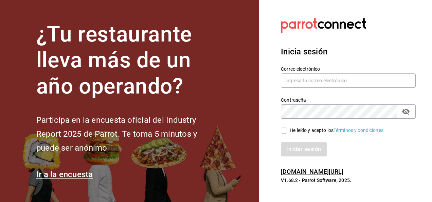  Describe the element at coordinates (128, 60) in the screenshot. I see `h1: ¿Tu restaurante lleva más de un año operando?` at that location.